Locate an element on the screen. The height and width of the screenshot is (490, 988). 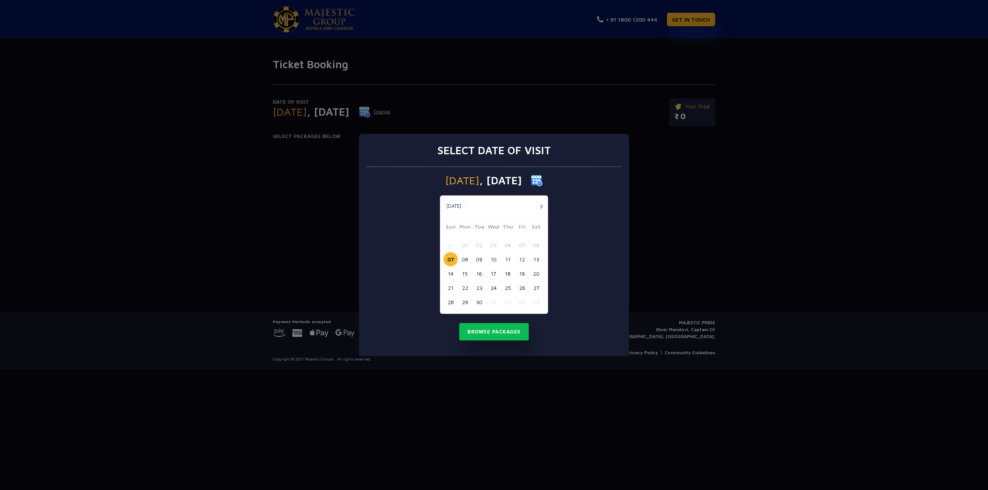
img: calender icon is located at coordinates (537, 181).